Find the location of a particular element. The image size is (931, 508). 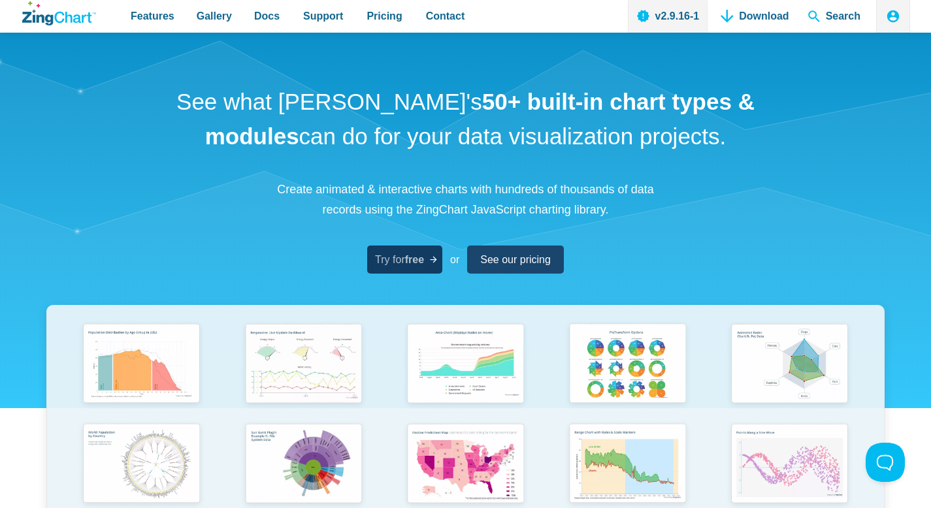

a: Area Chart (Displays Nodes on Hover) is located at coordinates (465, 369).